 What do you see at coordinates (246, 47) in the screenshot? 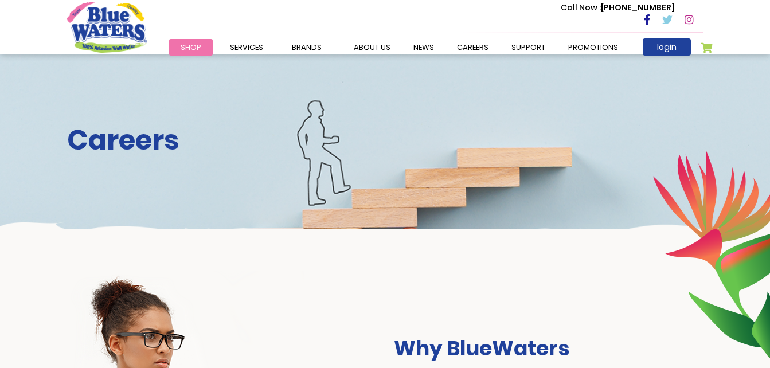
I see `a: Services` at bounding box center [246, 47].